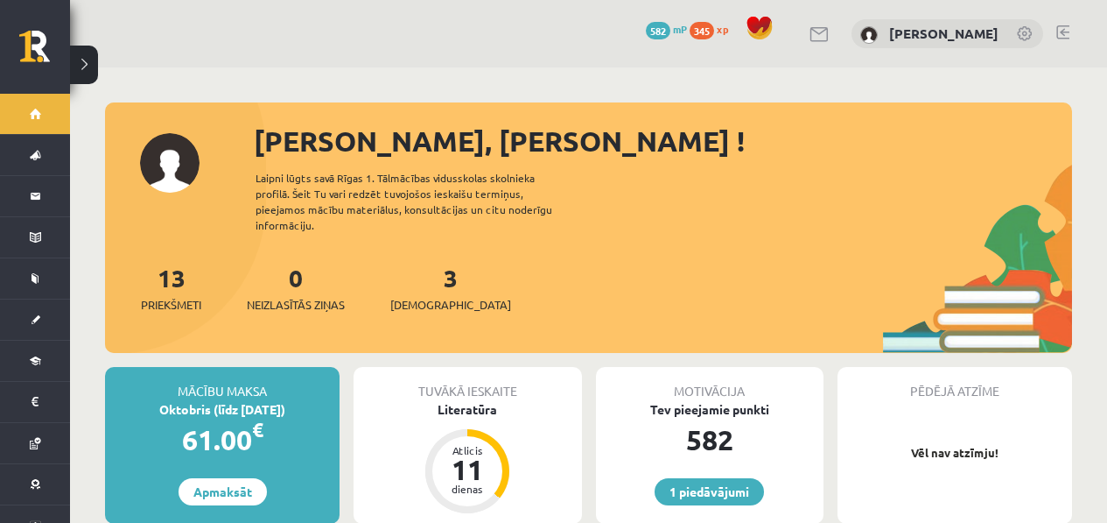  I want to click on div: 11, so click(467, 469).